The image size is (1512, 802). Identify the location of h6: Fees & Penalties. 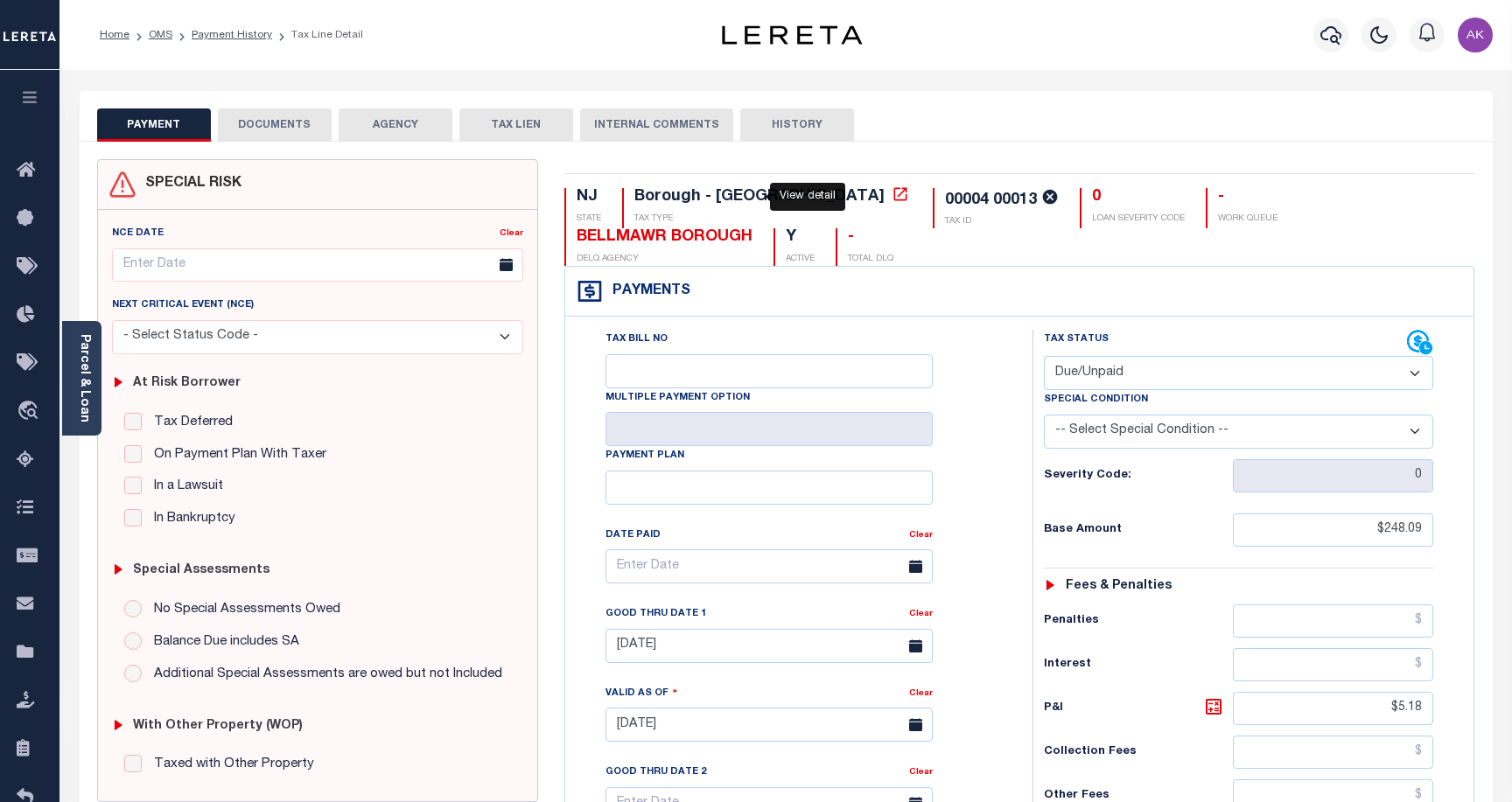
(1118, 586).